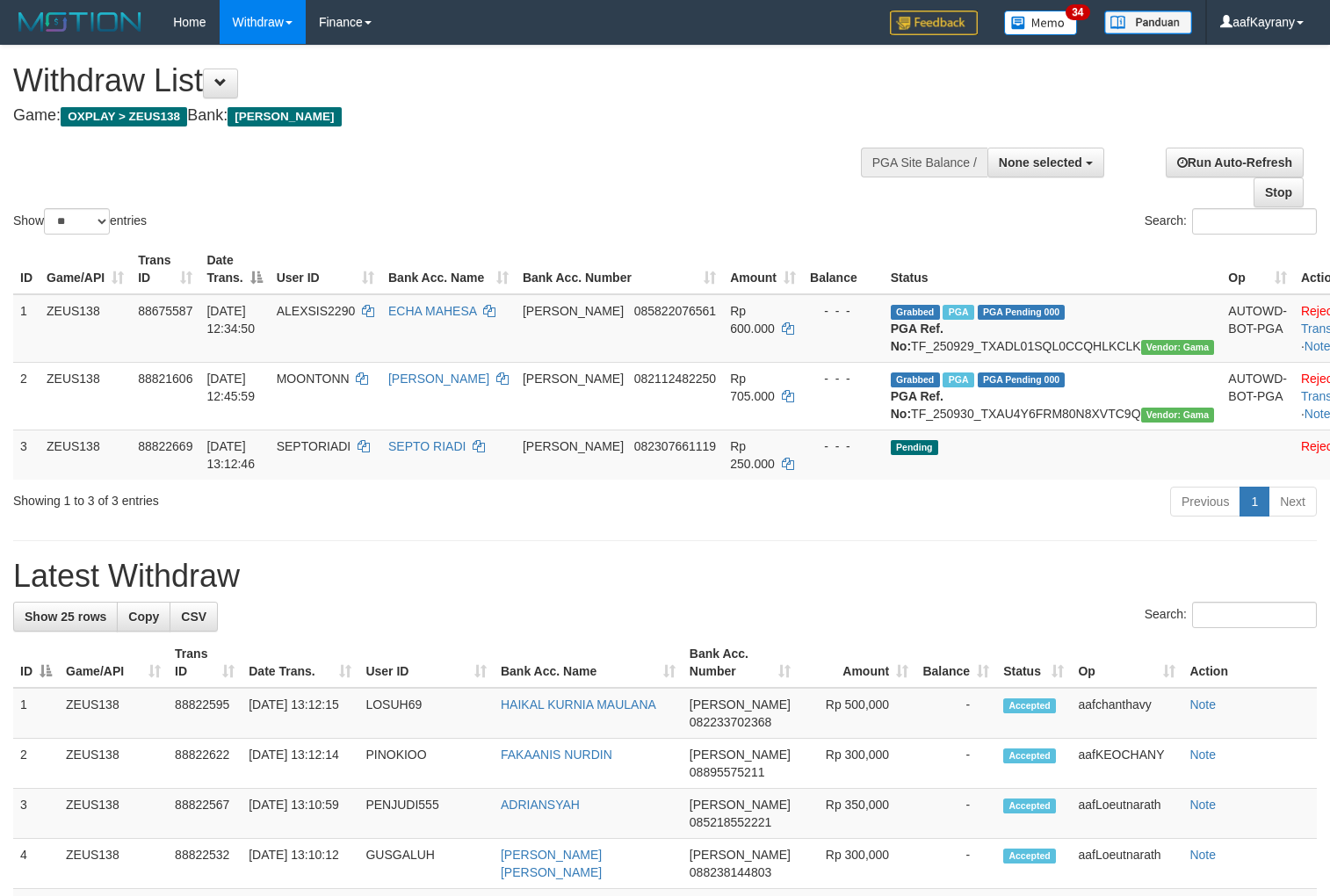  What do you see at coordinates (917, 405) in the screenshot?
I see `b: PGA Ref. No:` at bounding box center [917, 405].